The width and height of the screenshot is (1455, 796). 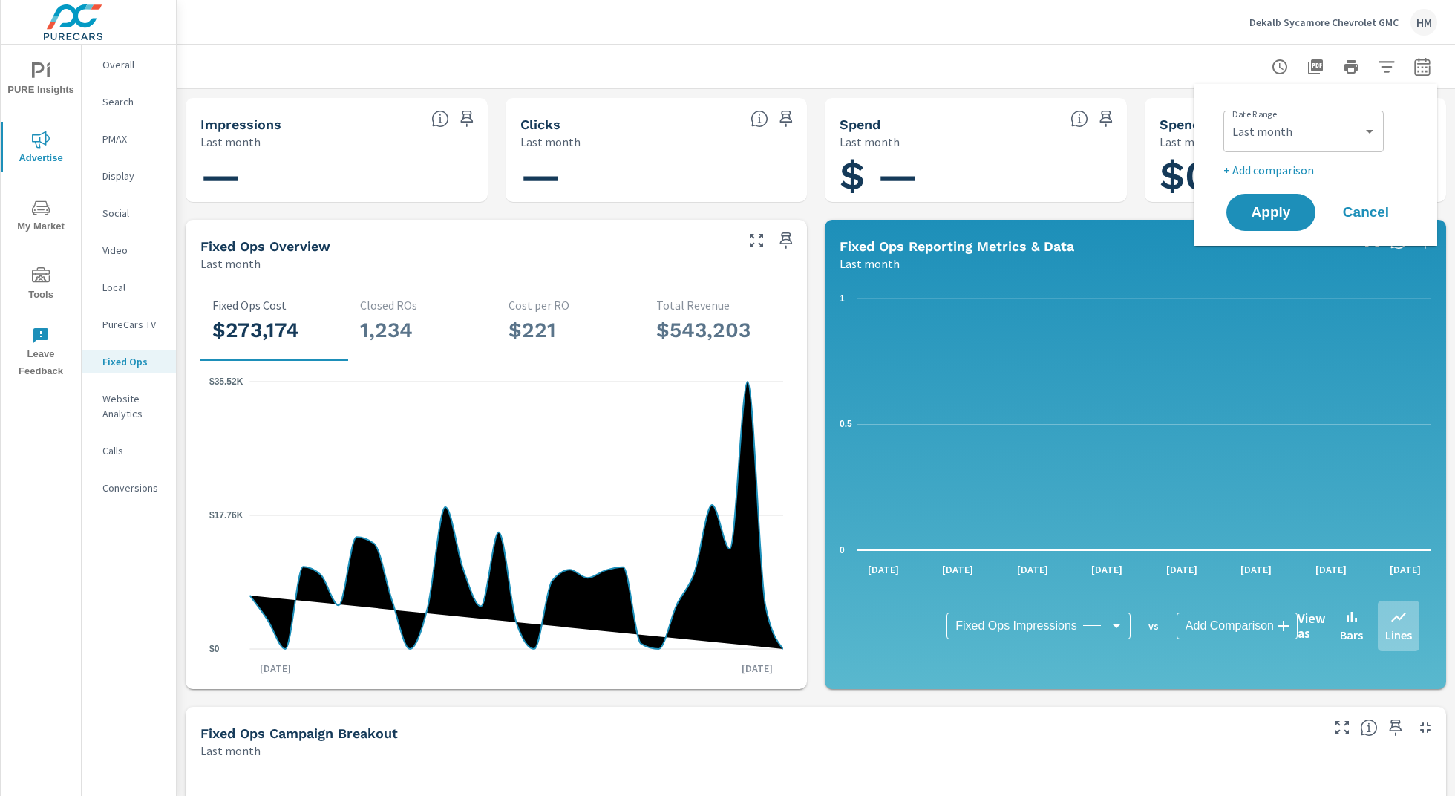 I want to click on p: PureCars TV, so click(x=133, y=324).